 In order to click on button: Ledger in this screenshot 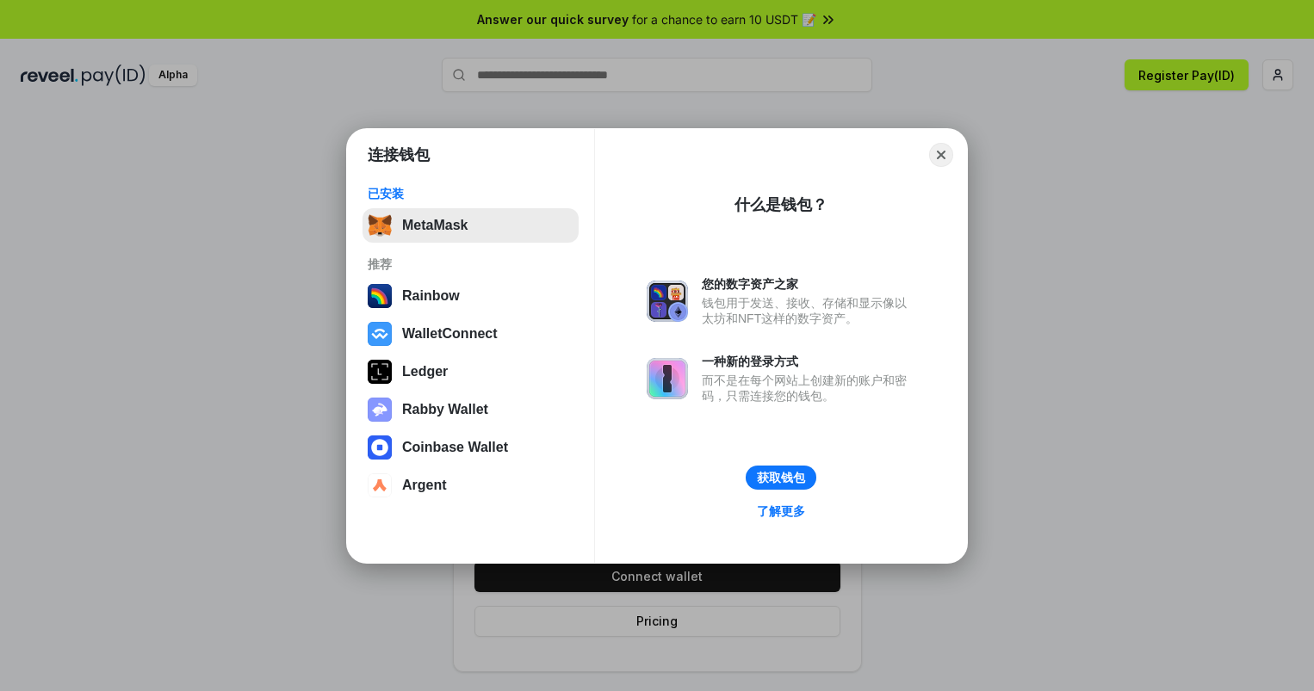, I will do `click(470, 372)`.